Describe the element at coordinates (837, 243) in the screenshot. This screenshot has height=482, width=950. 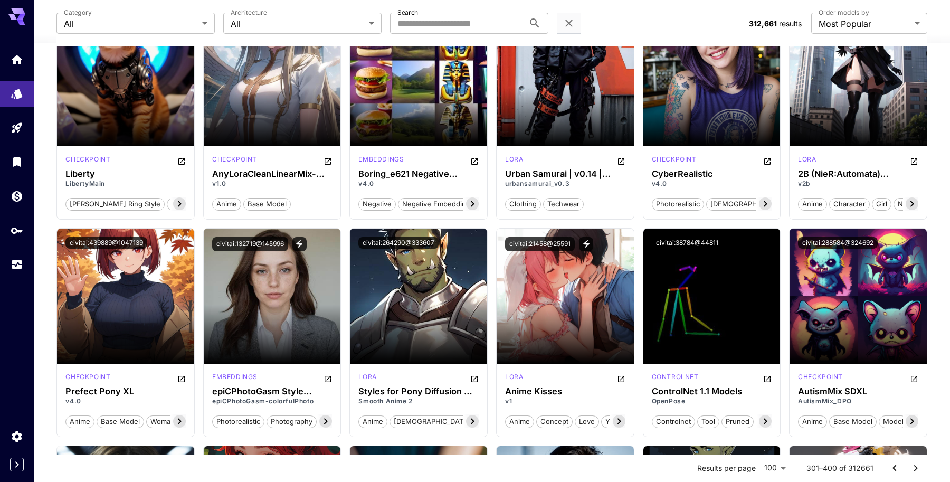
I see `button: civitai:288584@324692` at that location.